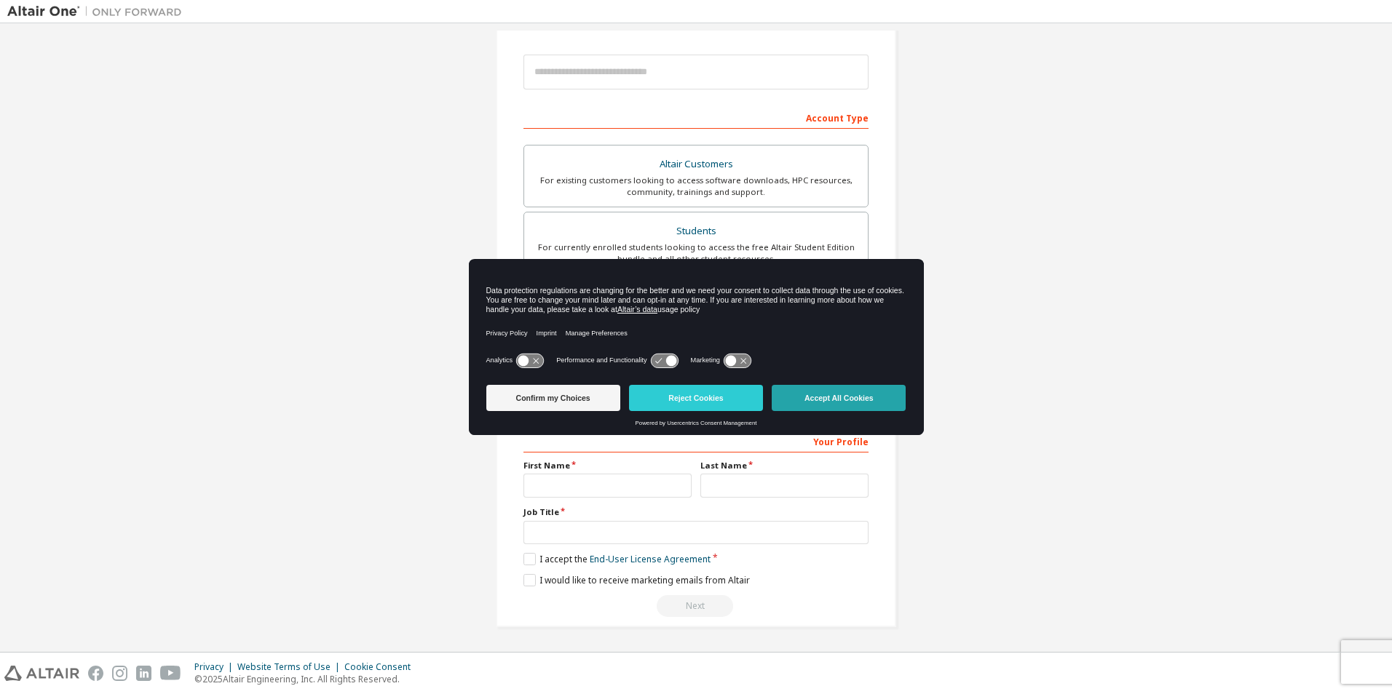 Image resolution: width=1392 pixels, height=694 pixels. What do you see at coordinates (650, 559) in the screenshot?
I see `a: End-User License Agreement` at bounding box center [650, 559].